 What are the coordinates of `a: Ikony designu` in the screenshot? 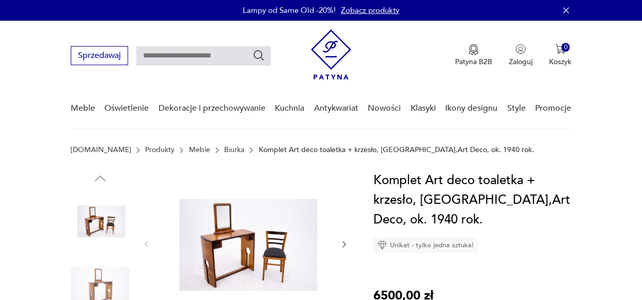 It's located at (471, 108).